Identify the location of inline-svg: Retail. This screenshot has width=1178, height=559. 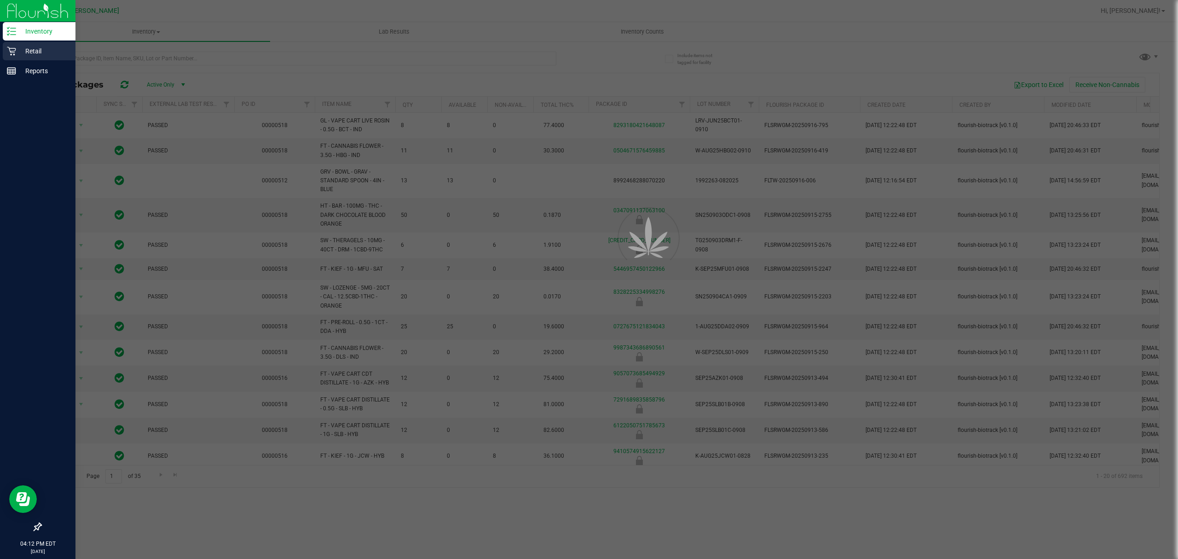
(12, 51).